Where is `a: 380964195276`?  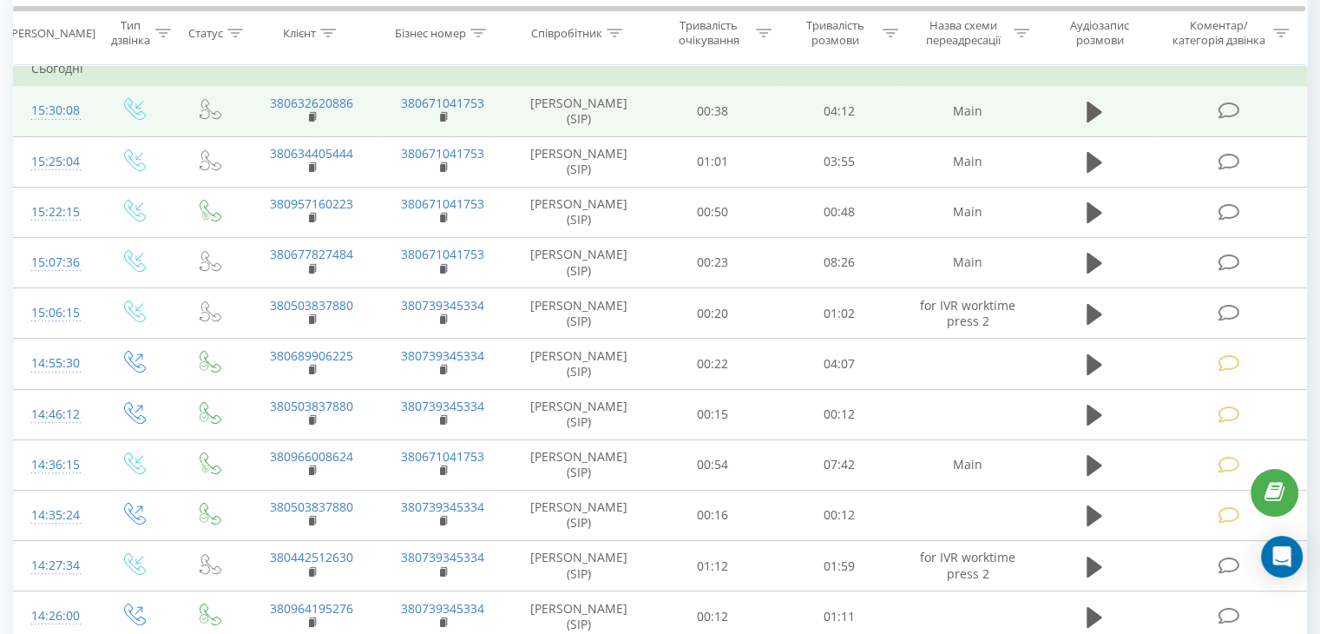 a: 380964195276 is located at coordinates (312, 608).